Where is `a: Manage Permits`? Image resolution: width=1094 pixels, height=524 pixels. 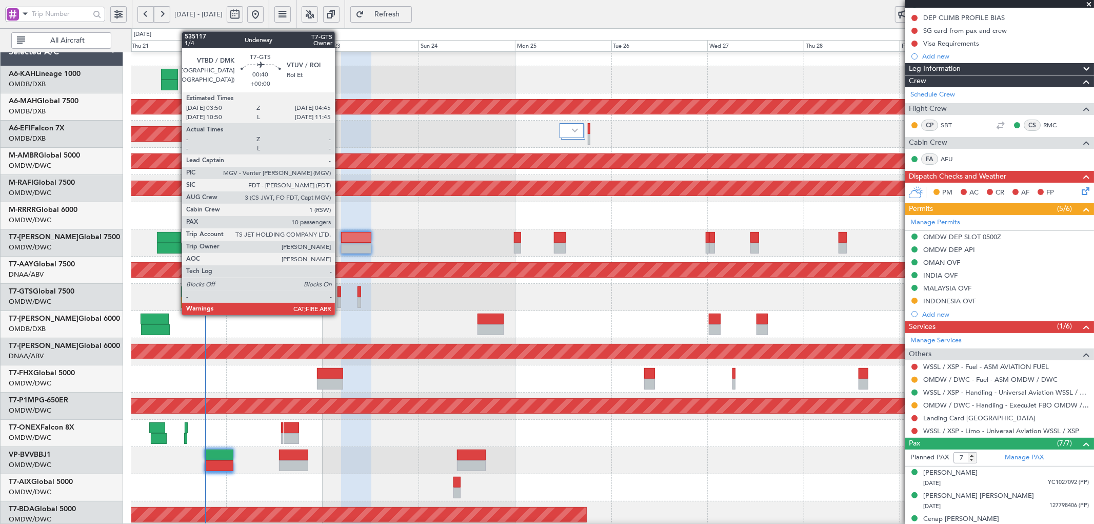
a: Manage Permits is located at coordinates (935, 223).